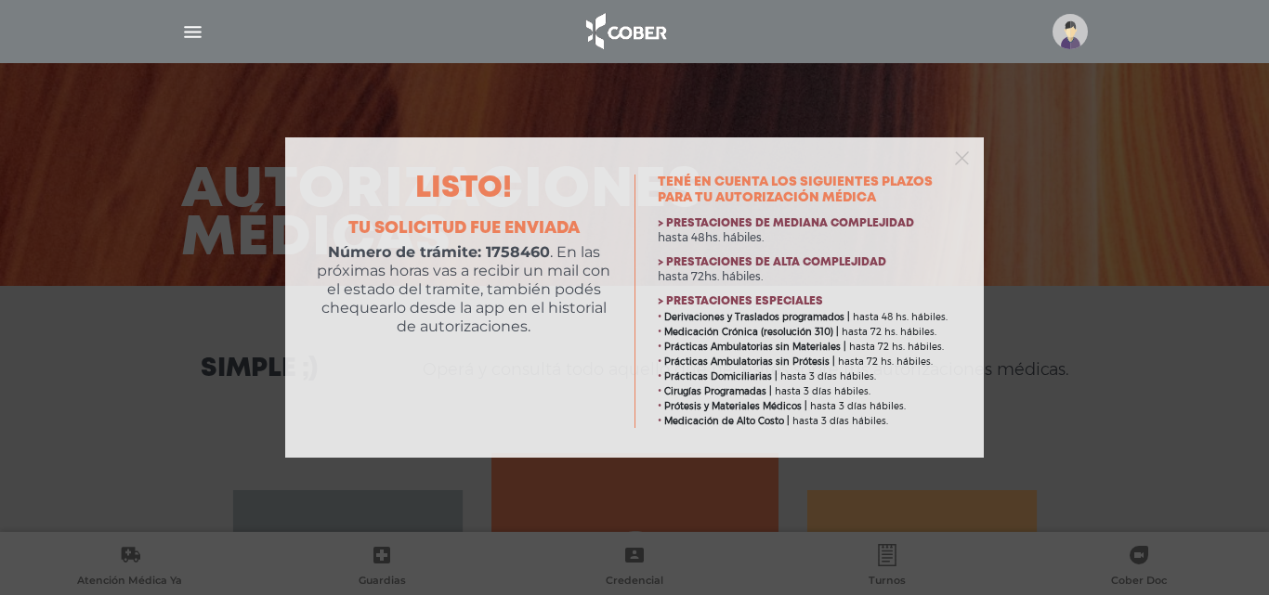 This screenshot has width=1269, height=595. What do you see at coordinates (726, 421) in the screenshot?
I see `b: Medicación de Alto Costo |` at bounding box center [726, 421].